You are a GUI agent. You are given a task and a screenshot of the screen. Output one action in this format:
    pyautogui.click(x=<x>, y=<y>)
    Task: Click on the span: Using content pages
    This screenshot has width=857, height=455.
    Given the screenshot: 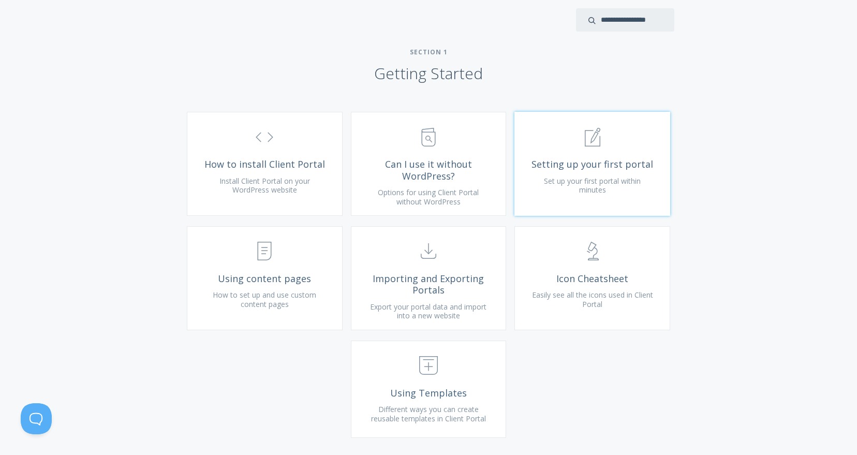 What is the action you would take?
    pyautogui.click(x=265, y=279)
    